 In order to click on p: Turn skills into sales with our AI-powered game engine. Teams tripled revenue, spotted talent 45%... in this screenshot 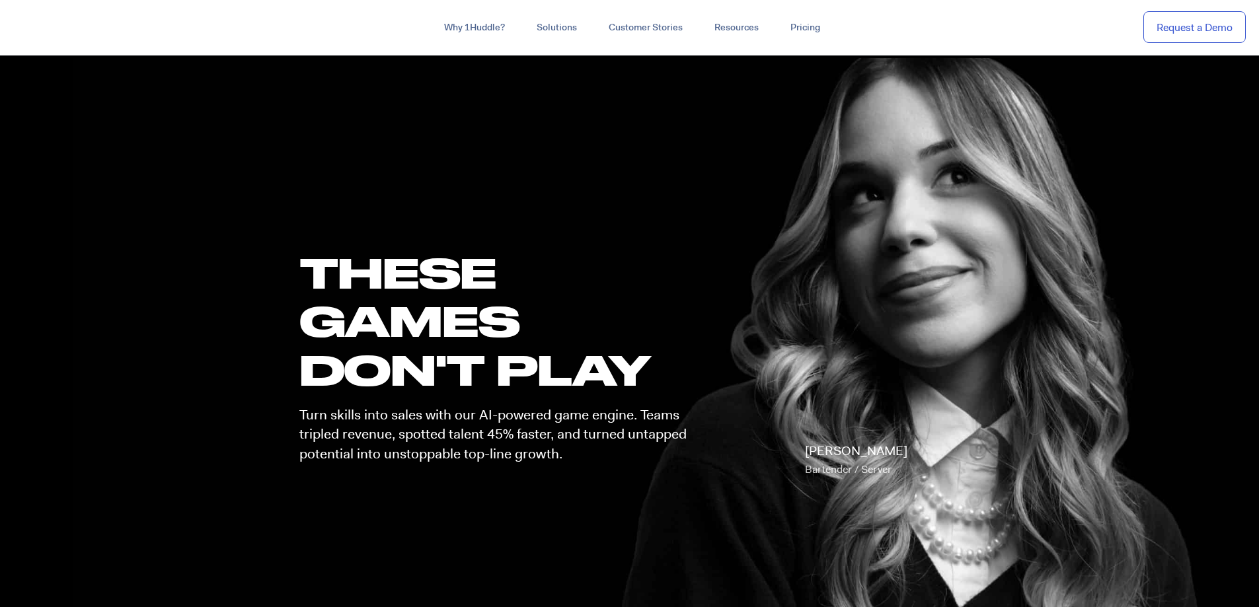, I will do `click(499, 435)`.